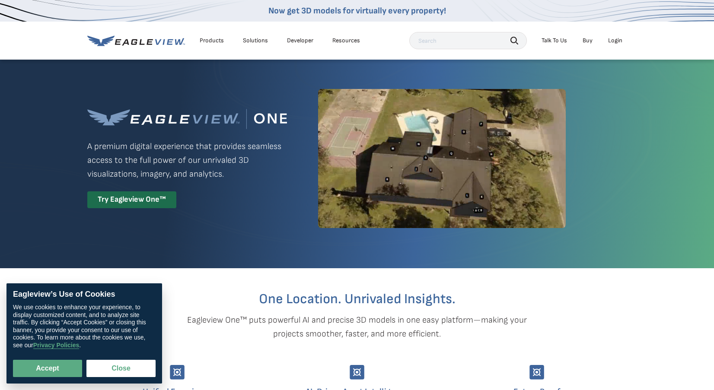  Describe the element at coordinates (212, 41) in the screenshot. I see `div: Products` at that location.